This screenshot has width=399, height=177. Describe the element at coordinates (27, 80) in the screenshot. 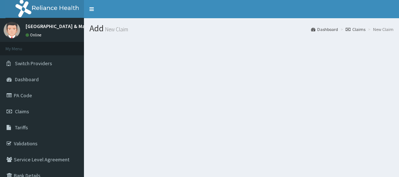

I see `span: Dashboard` at that location.